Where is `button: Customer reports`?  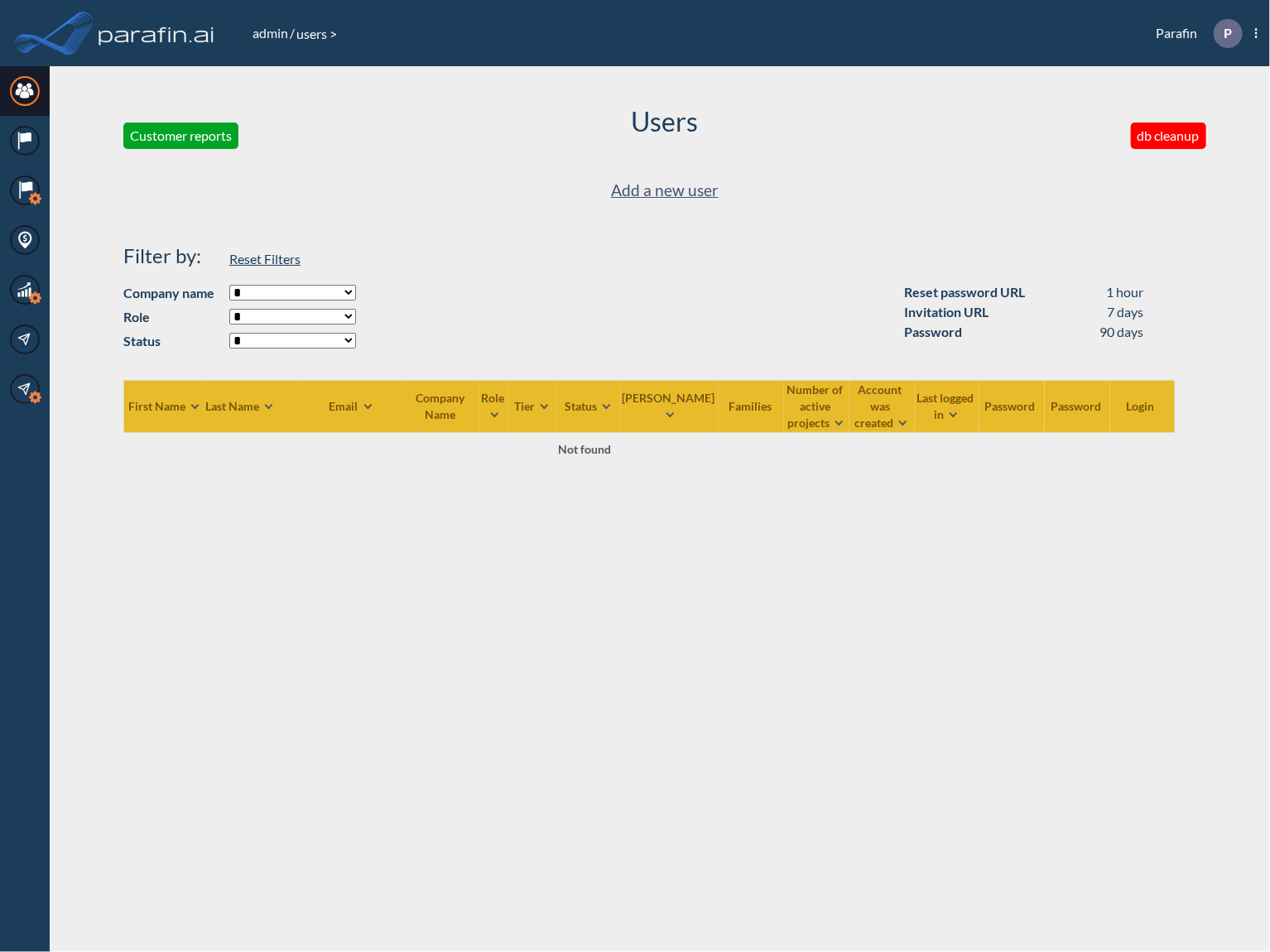
button: Customer reports is located at coordinates (181, 136).